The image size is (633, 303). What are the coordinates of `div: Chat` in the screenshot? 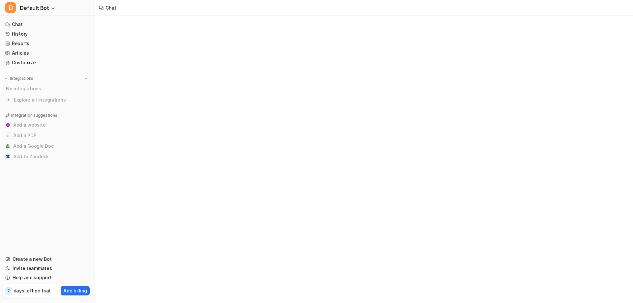 It's located at (111, 8).